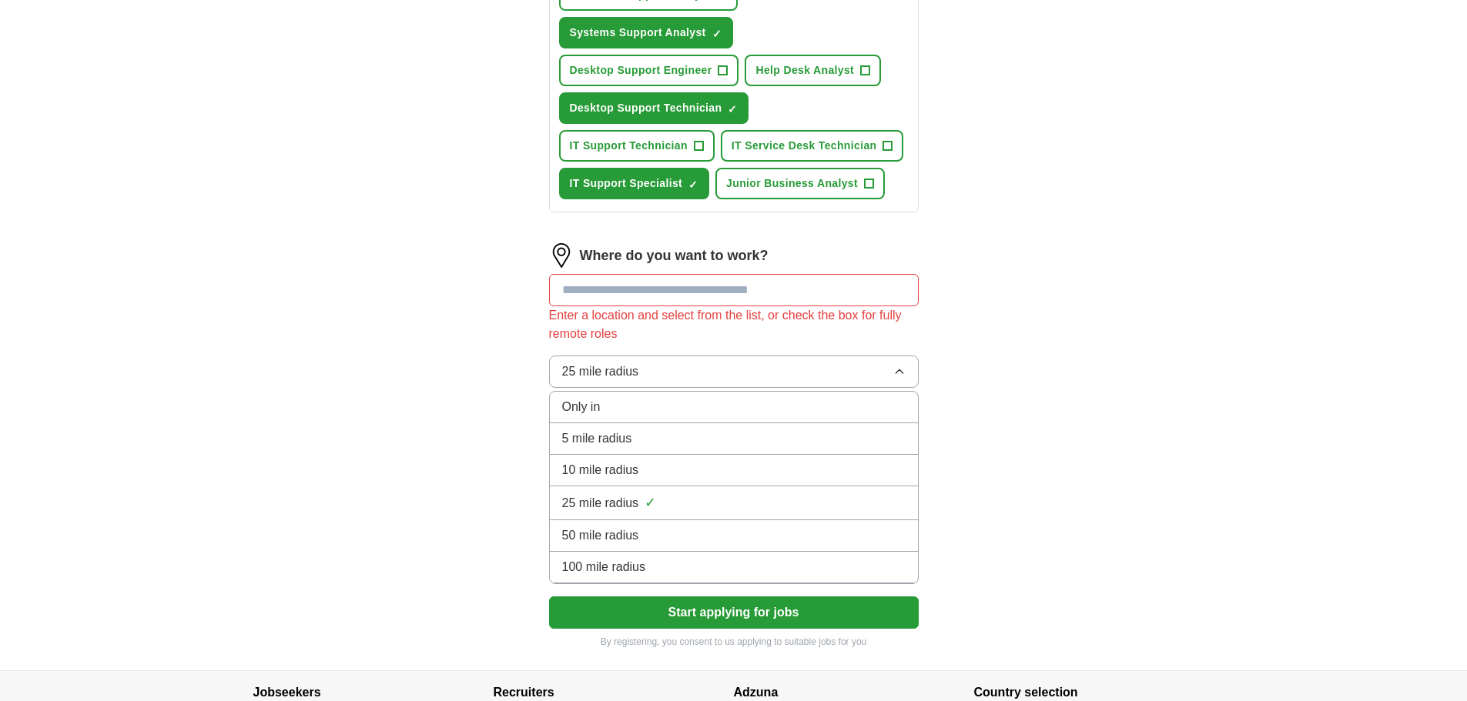  What do you see at coordinates (637, 146) in the screenshot?
I see `button: IT Support Technician` at bounding box center [637, 146].